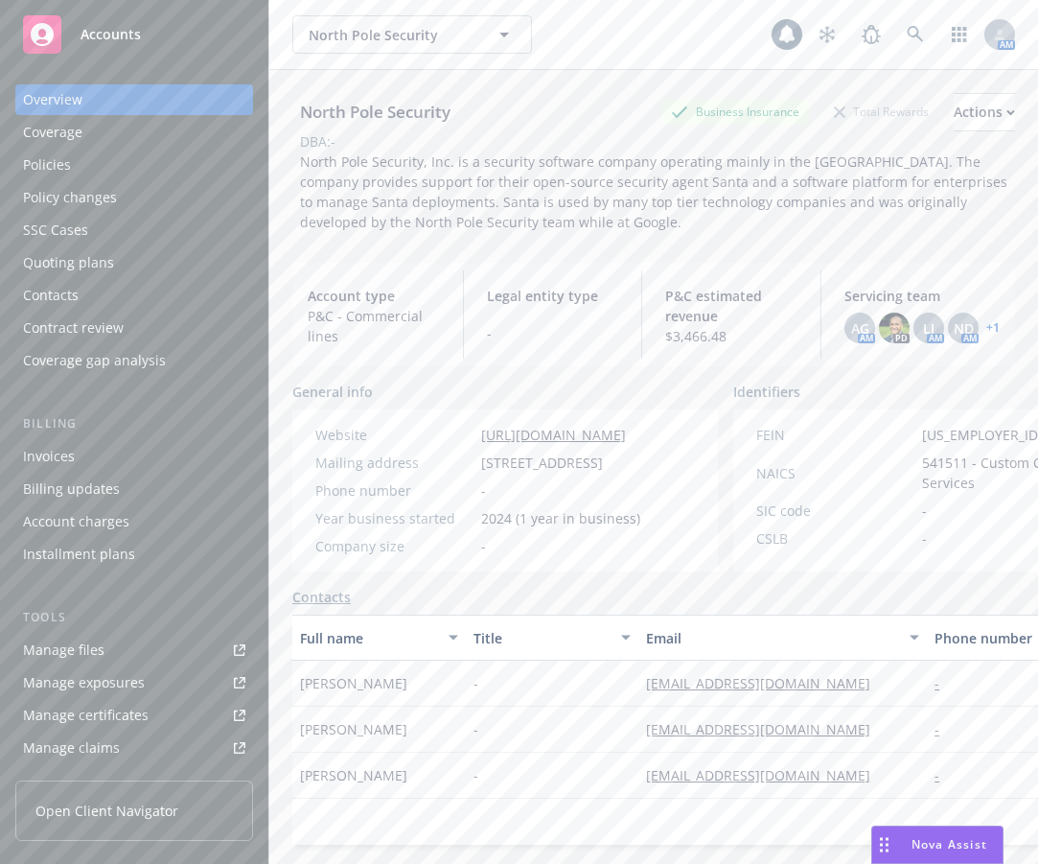 The height and width of the screenshot is (864, 1038). Describe the element at coordinates (827, 35) in the screenshot. I see `a: Stop snowing` at that location.